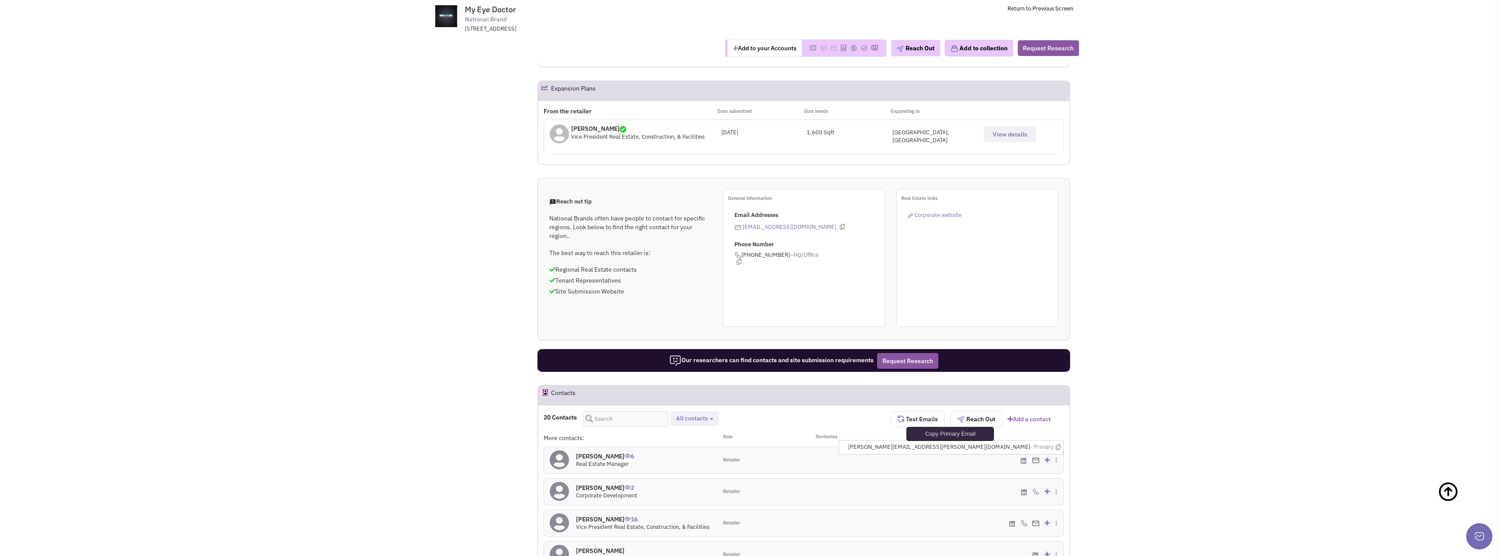 The height and width of the screenshot is (556, 1499). Describe the element at coordinates (630, 111) in the screenshot. I see `p: From the retailer` at that location.